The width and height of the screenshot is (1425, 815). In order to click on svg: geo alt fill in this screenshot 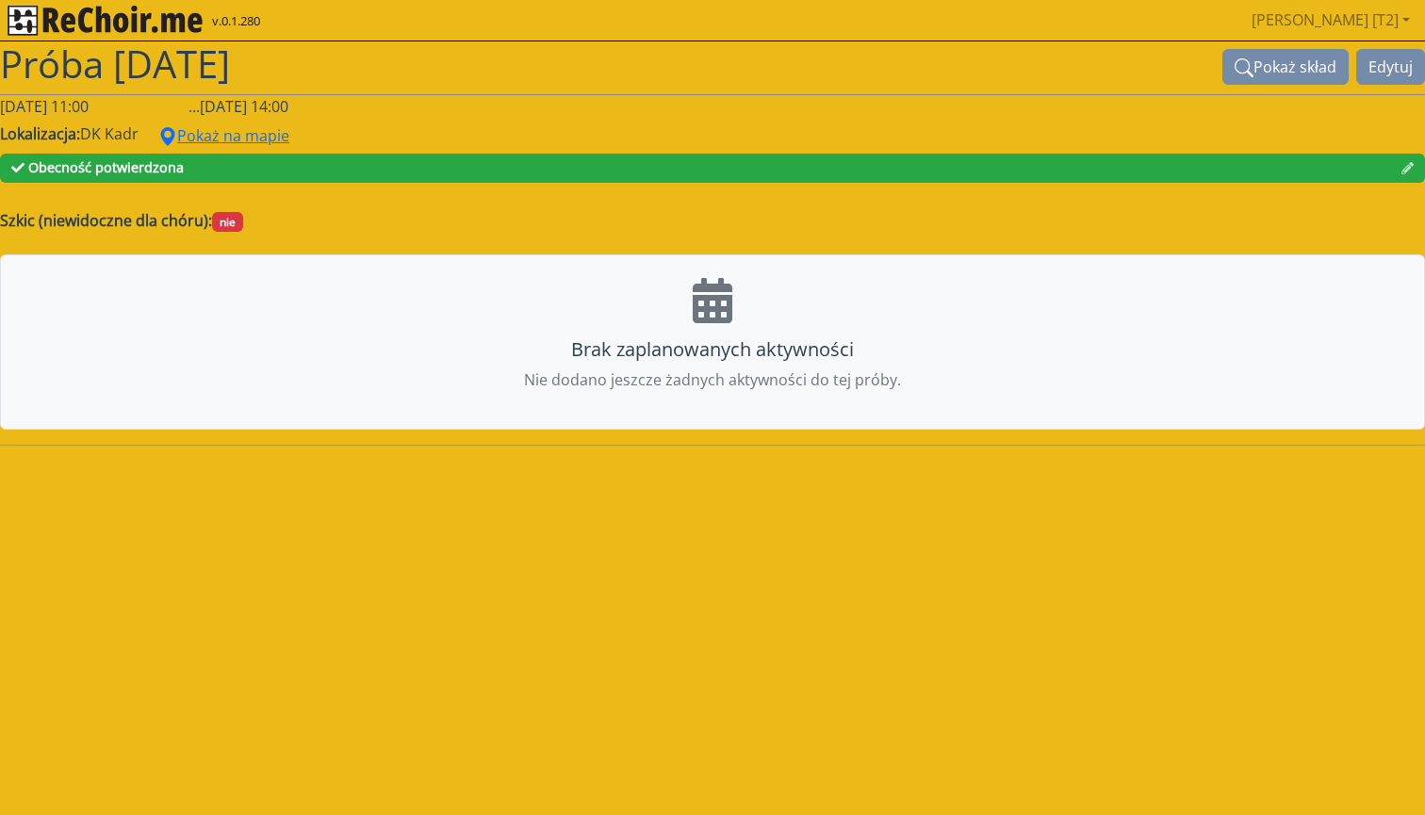, I will do `click(168, 137)`.